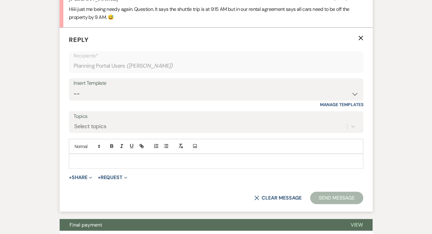 The image size is (432, 234). What do you see at coordinates (112, 177) in the screenshot?
I see `button: Request` at bounding box center [112, 177].